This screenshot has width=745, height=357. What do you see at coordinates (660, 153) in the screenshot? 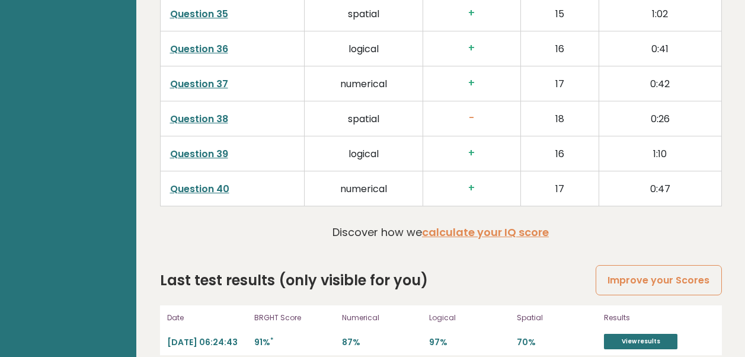
I see `td: 1:10` at bounding box center [660, 153].